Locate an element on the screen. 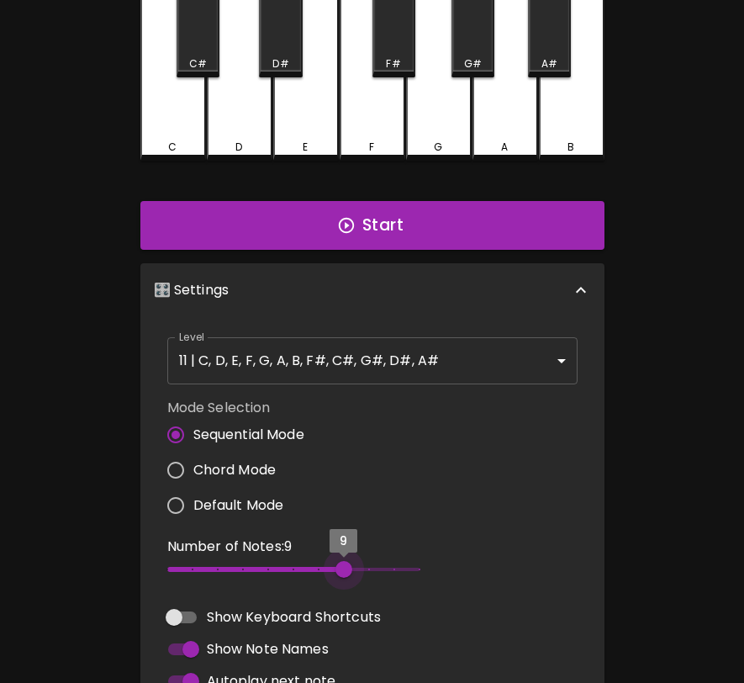  span: Show Keyboard Shortcuts is located at coordinates (293, 617).